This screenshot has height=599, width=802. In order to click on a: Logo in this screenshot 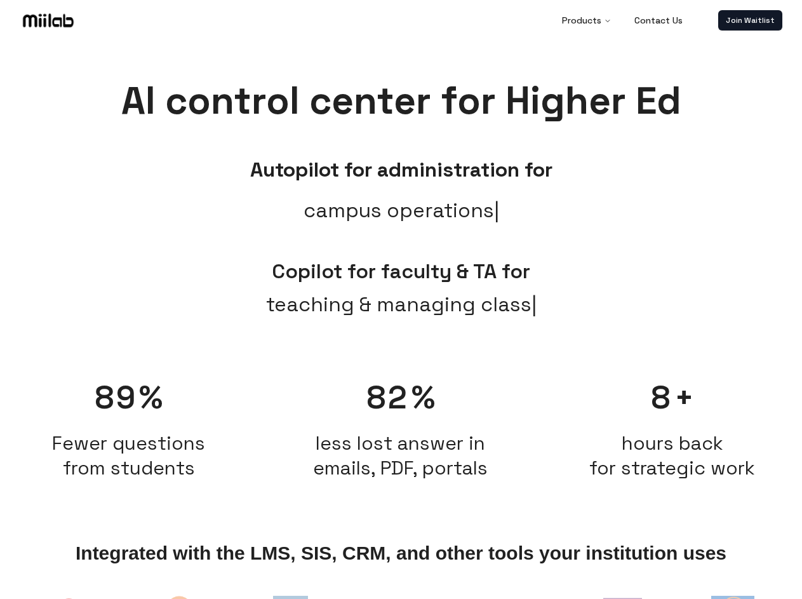, I will do `click(48, 20)`.